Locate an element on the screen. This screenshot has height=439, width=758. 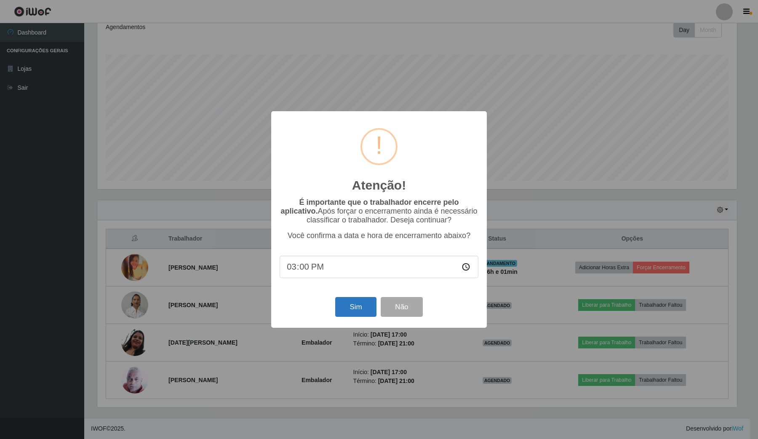
h2: Atenção! is located at coordinates (379, 185).